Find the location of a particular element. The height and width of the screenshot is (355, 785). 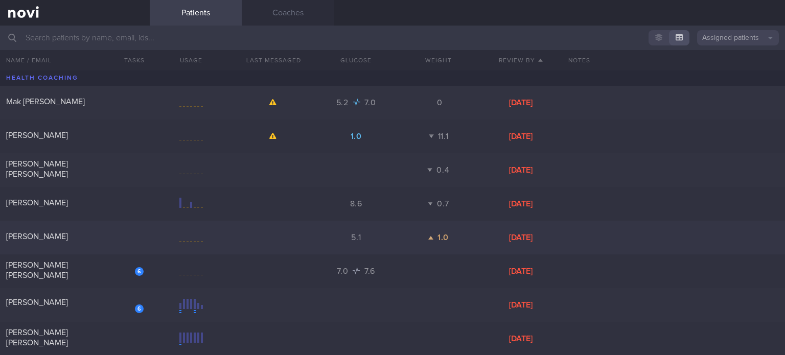

button: Weight is located at coordinates (438, 60).